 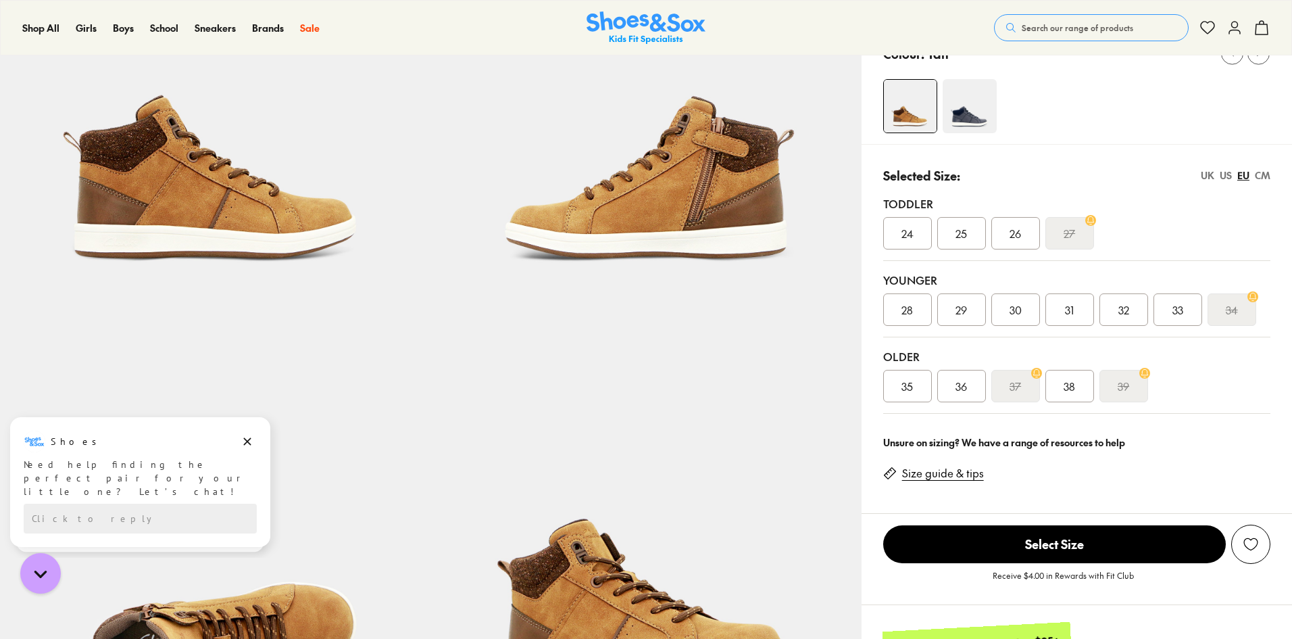 What do you see at coordinates (1063, 581) in the screenshot?
I see `p: Receive $4.00 in Rewards with Fit Club` at bounding box center [1063, 581].